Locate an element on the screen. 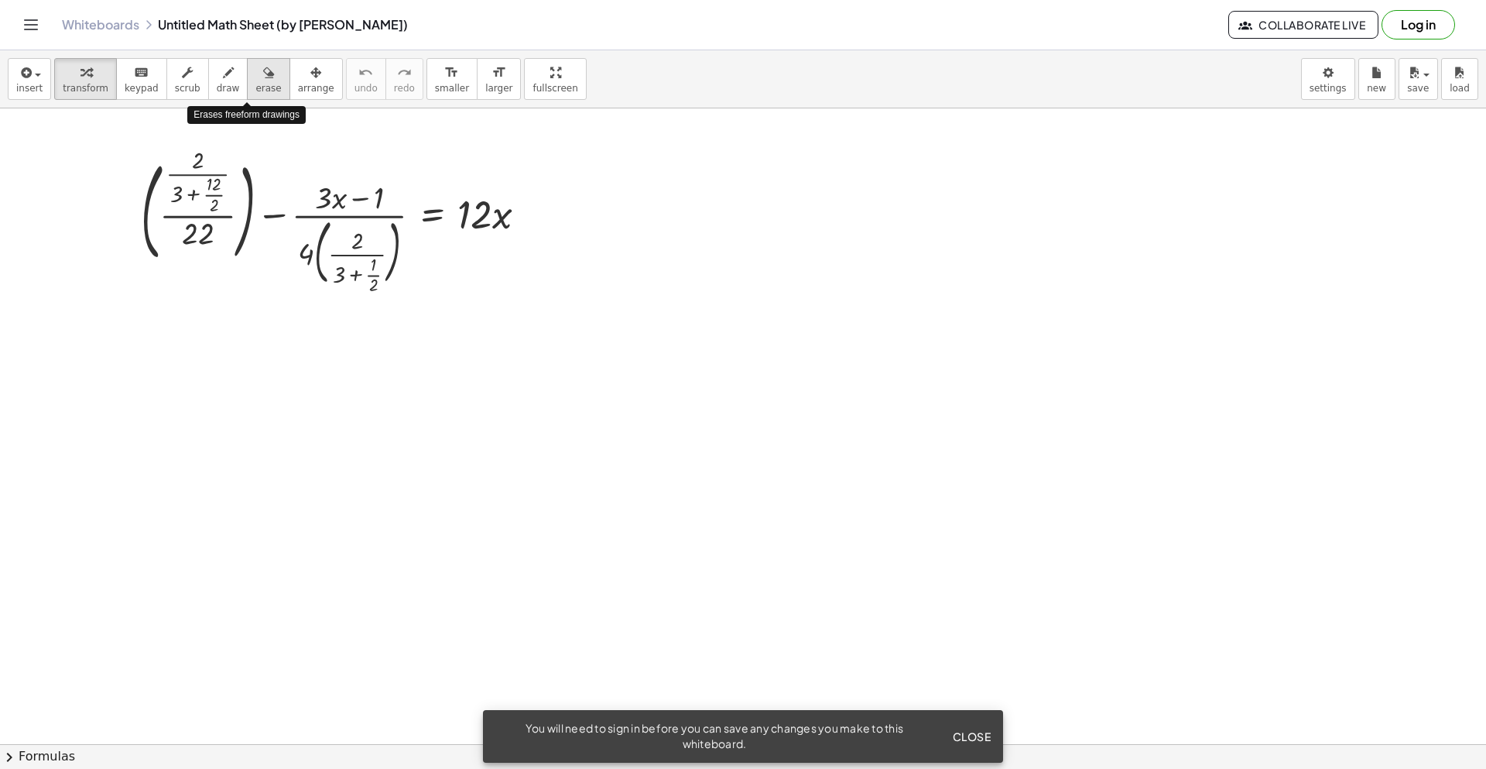 This screenshot has height=769, width=1486. span: scrub is located at coordinates (187, 88).